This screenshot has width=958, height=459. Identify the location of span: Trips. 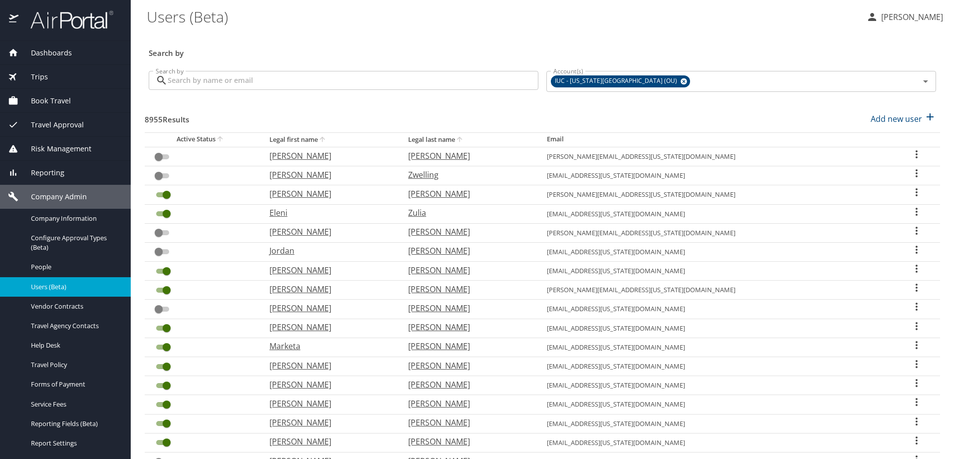
(33, 77).